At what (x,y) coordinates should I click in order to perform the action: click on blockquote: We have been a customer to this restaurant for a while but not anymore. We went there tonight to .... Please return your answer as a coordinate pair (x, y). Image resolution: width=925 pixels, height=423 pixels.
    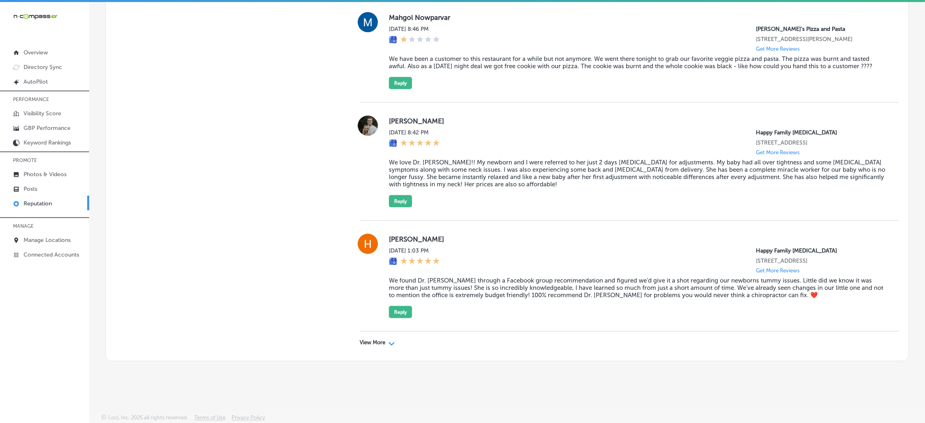
    Looking at the image, I should click on (637, 62).